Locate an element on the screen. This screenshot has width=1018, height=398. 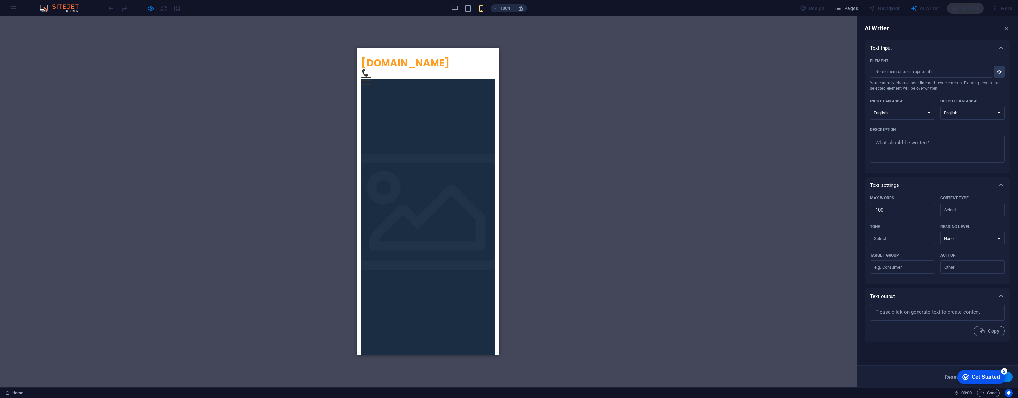
input: Target group is located at coordinates (902, 267).